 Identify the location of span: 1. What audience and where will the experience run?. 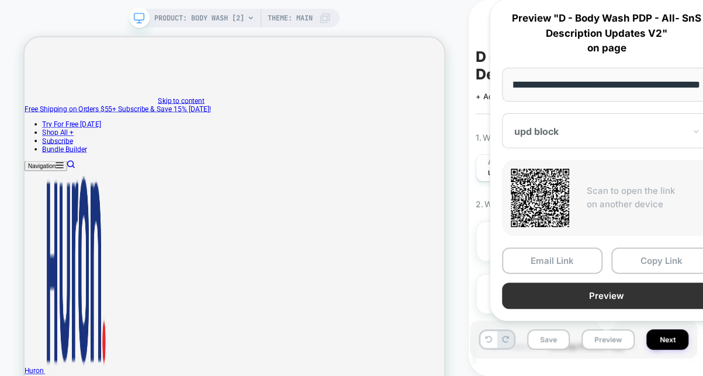
(567, 137).